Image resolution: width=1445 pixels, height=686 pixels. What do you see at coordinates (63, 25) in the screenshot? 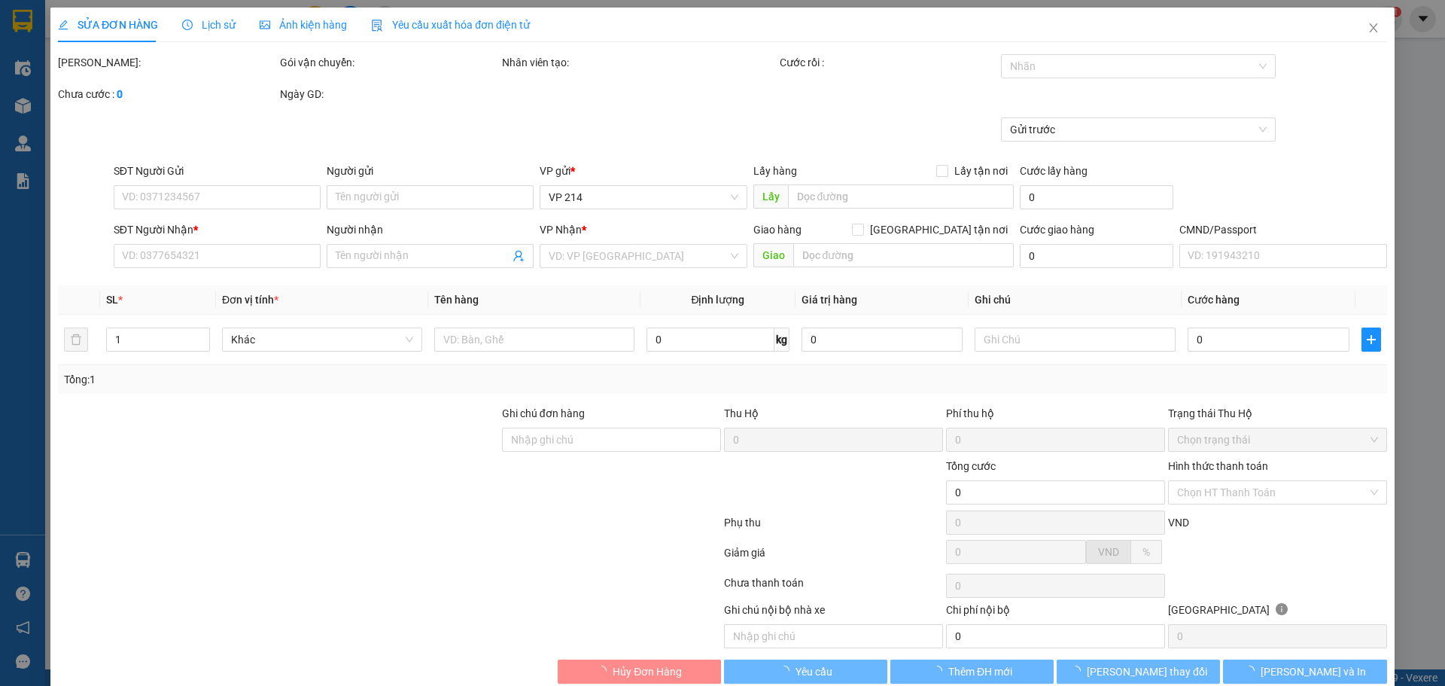
I see `span: edit` at bounding box center [63, 25].